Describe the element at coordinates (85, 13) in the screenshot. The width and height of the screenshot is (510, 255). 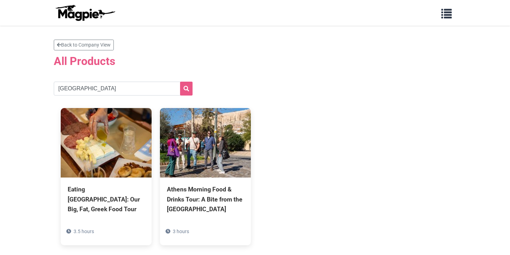
I see `img: logo-ab69f6fb50320c5b225c76a69d11143b.png` at that location.